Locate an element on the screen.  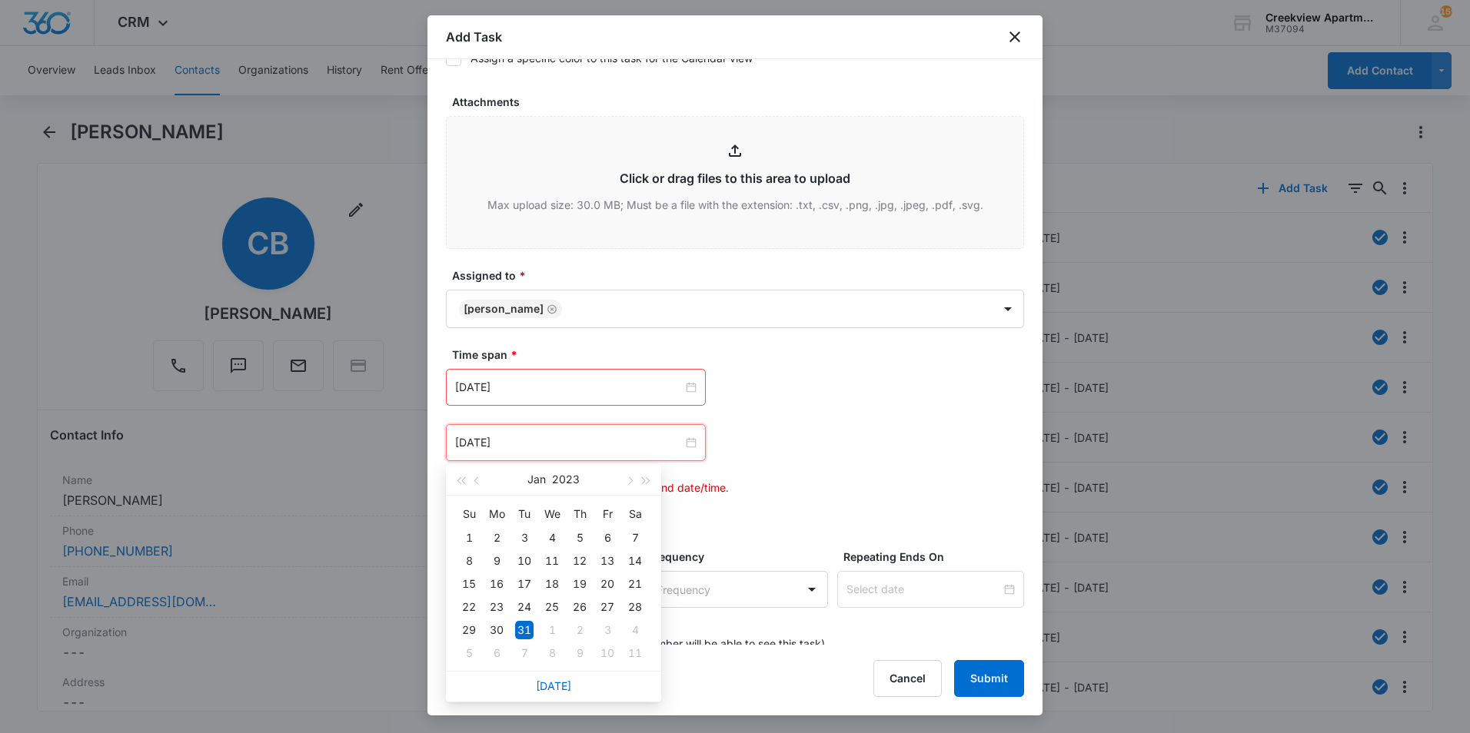
th: Th is located at coordinates (580, 514).